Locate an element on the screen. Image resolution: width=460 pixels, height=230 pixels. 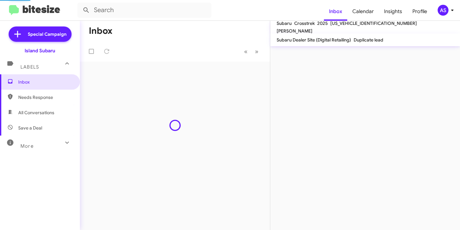
button: Previous is located at coordinates (245, 51).